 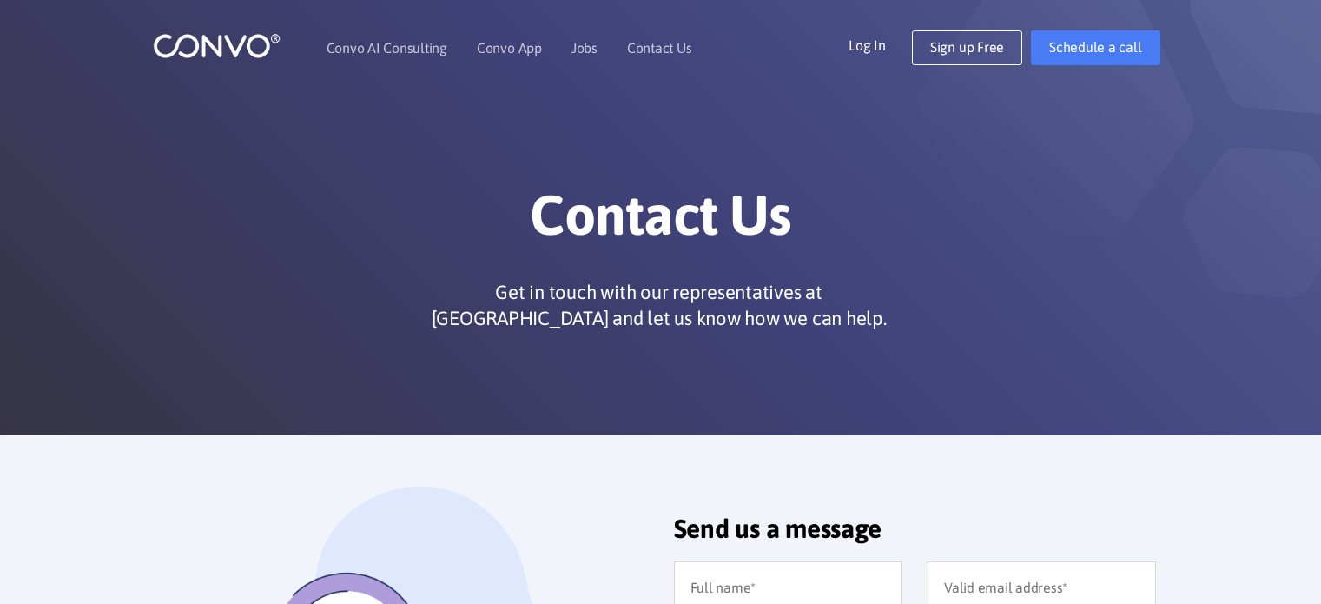 What do you see at coordinates (661, 222) in the screenshot?
I see `h1: Contact Us` at bounding box center [661, 222].